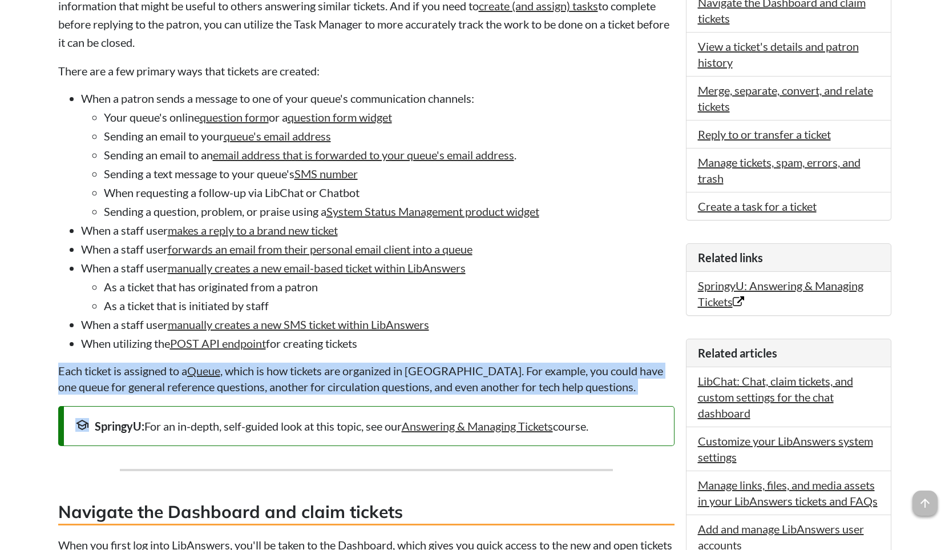  I want to click on p: There are a few primary ways that tickets are created:, so click(366, 71).